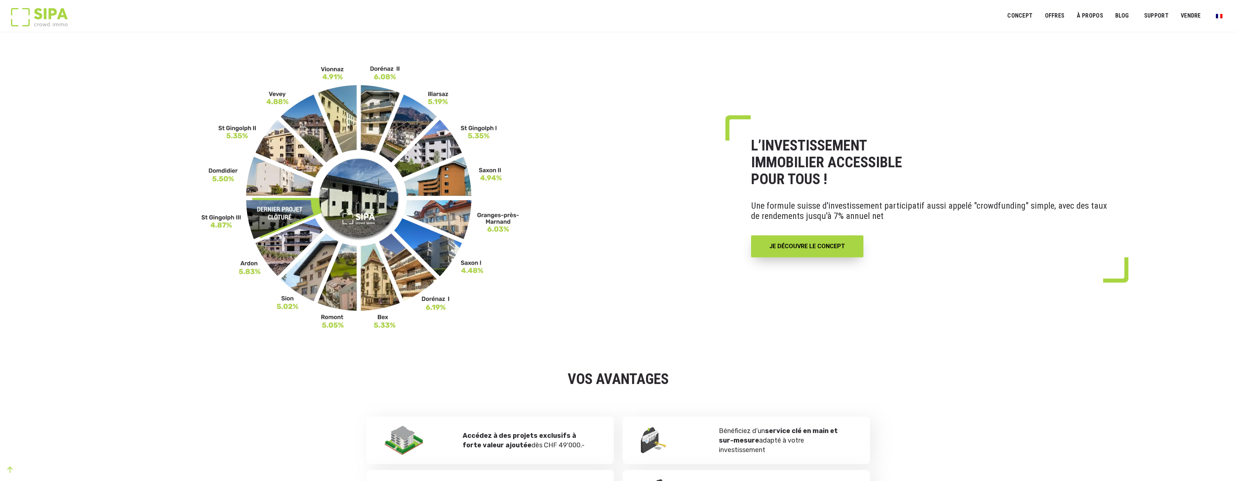 The height and width of the screenshot is (481, 1236). I want to click on img: FR-_3__11zon, so click(361, 197).